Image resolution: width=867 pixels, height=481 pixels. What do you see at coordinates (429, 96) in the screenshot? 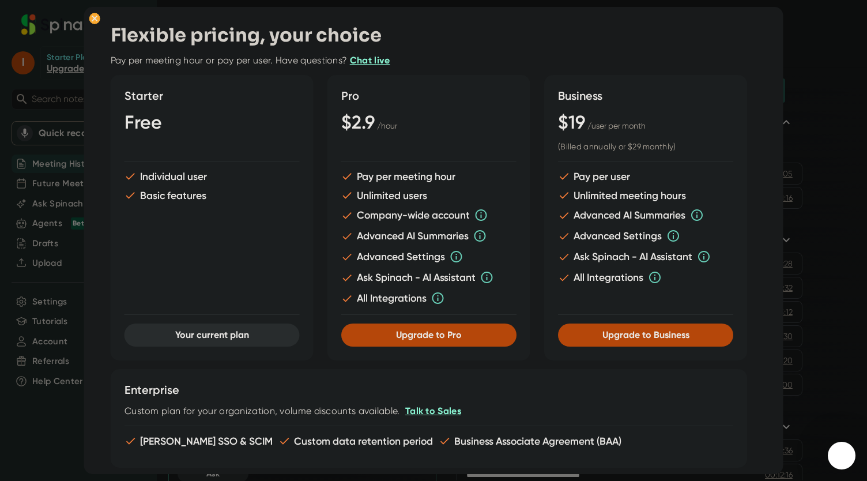
I see `h3: Pro` at bounding box center [429, 96].